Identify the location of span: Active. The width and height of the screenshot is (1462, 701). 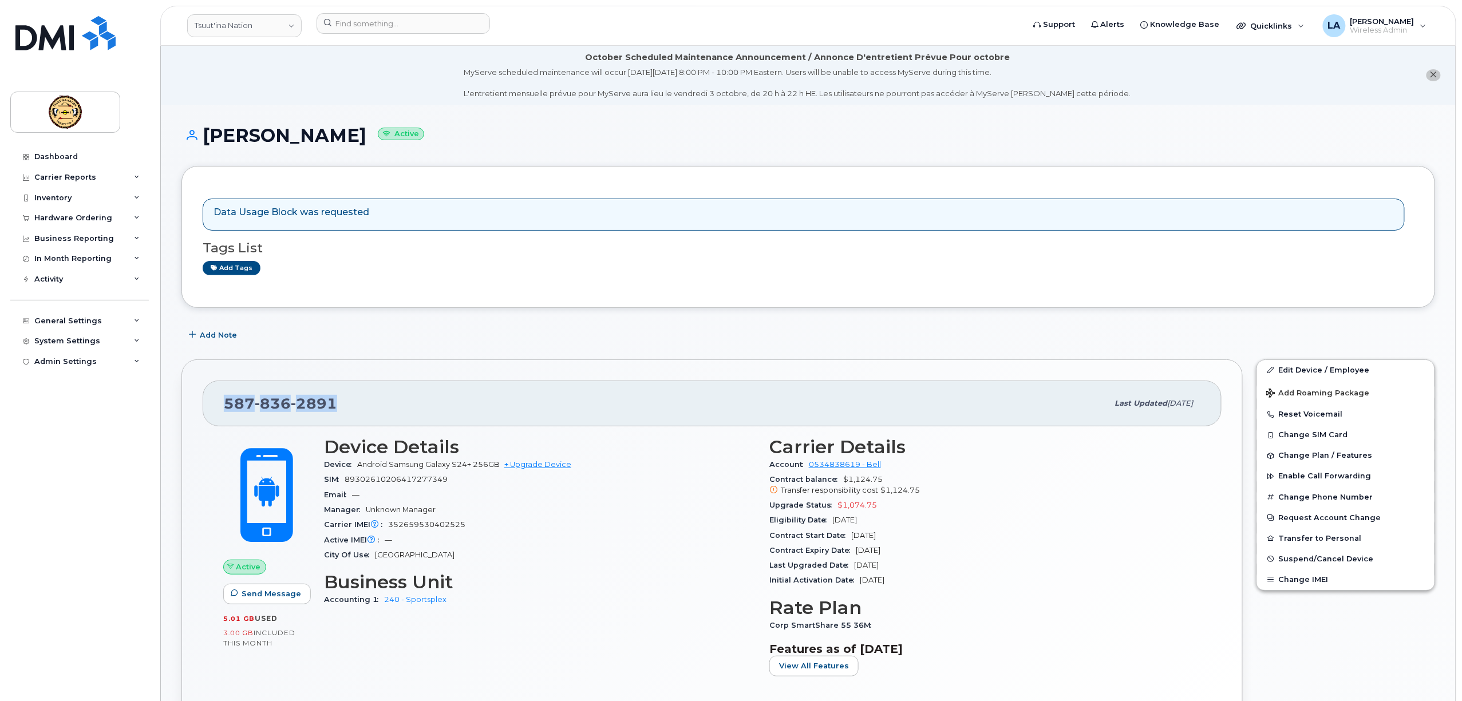
(249, 567).